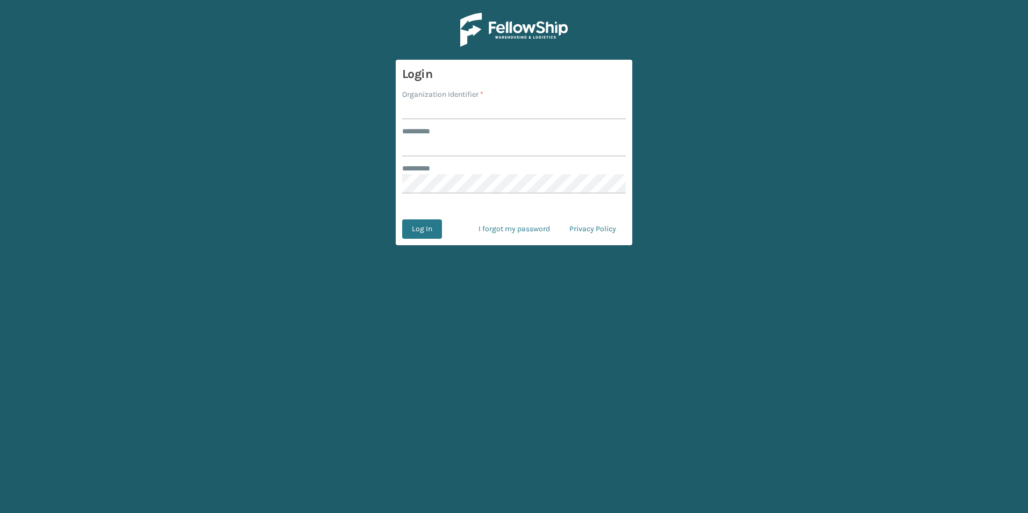  I want to click on img: Logo, so click(514, 30).